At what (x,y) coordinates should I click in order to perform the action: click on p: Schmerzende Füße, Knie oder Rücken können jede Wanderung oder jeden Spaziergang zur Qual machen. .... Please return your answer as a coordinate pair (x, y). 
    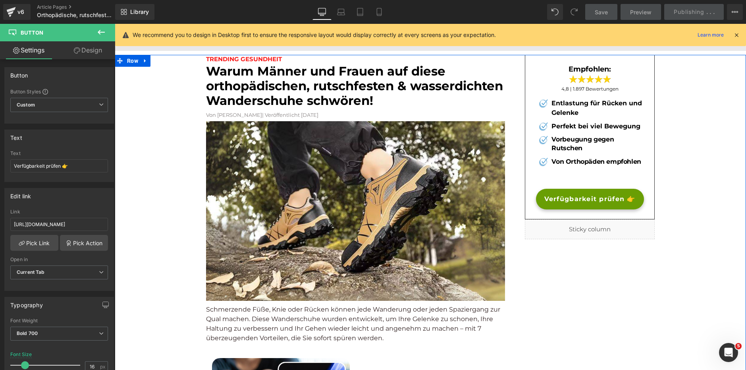
    Looking at the image, I should click on (241, 300).